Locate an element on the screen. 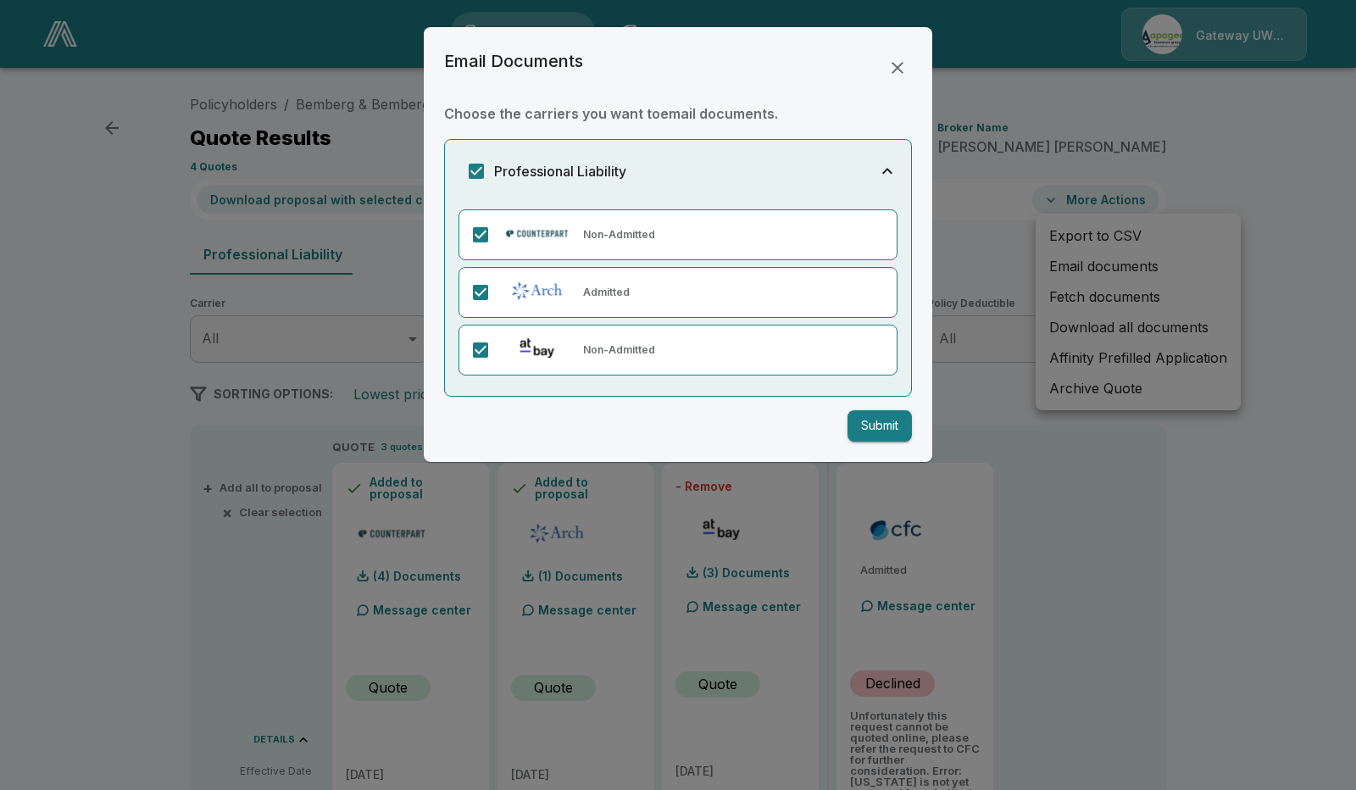 The image size is (1356, 790). h6: Choose the carriers you want to email documents . is located at coordinates (678, 114).